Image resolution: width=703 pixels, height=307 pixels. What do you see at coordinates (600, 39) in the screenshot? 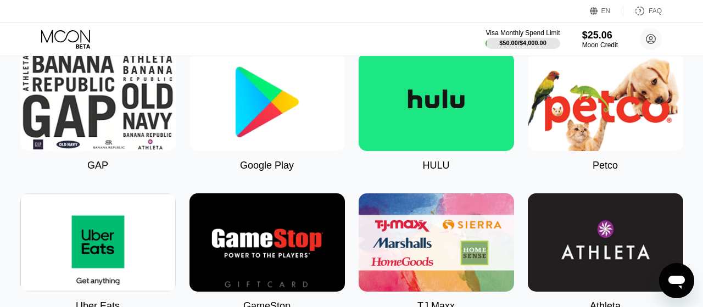
I see `div: $25.06Moon Credit` at bounding box center [600, 39].